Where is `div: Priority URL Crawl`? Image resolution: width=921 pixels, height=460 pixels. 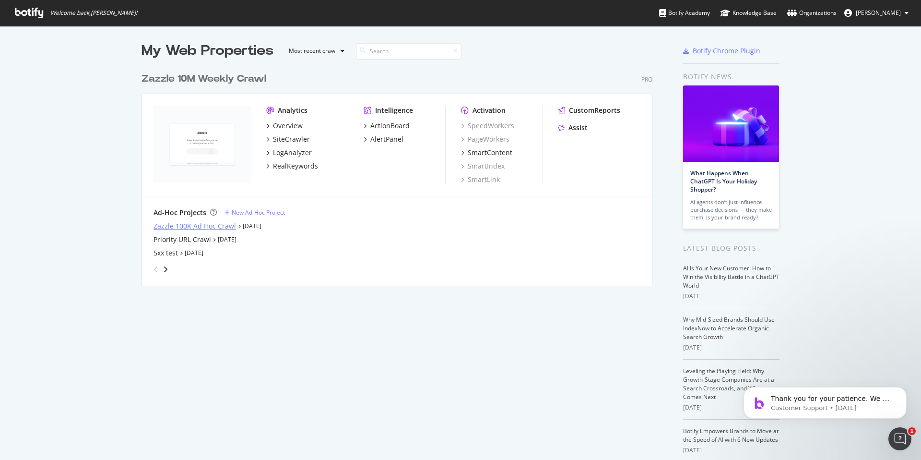 div: Priority URL Crawl is located at coordinates (182, 239).